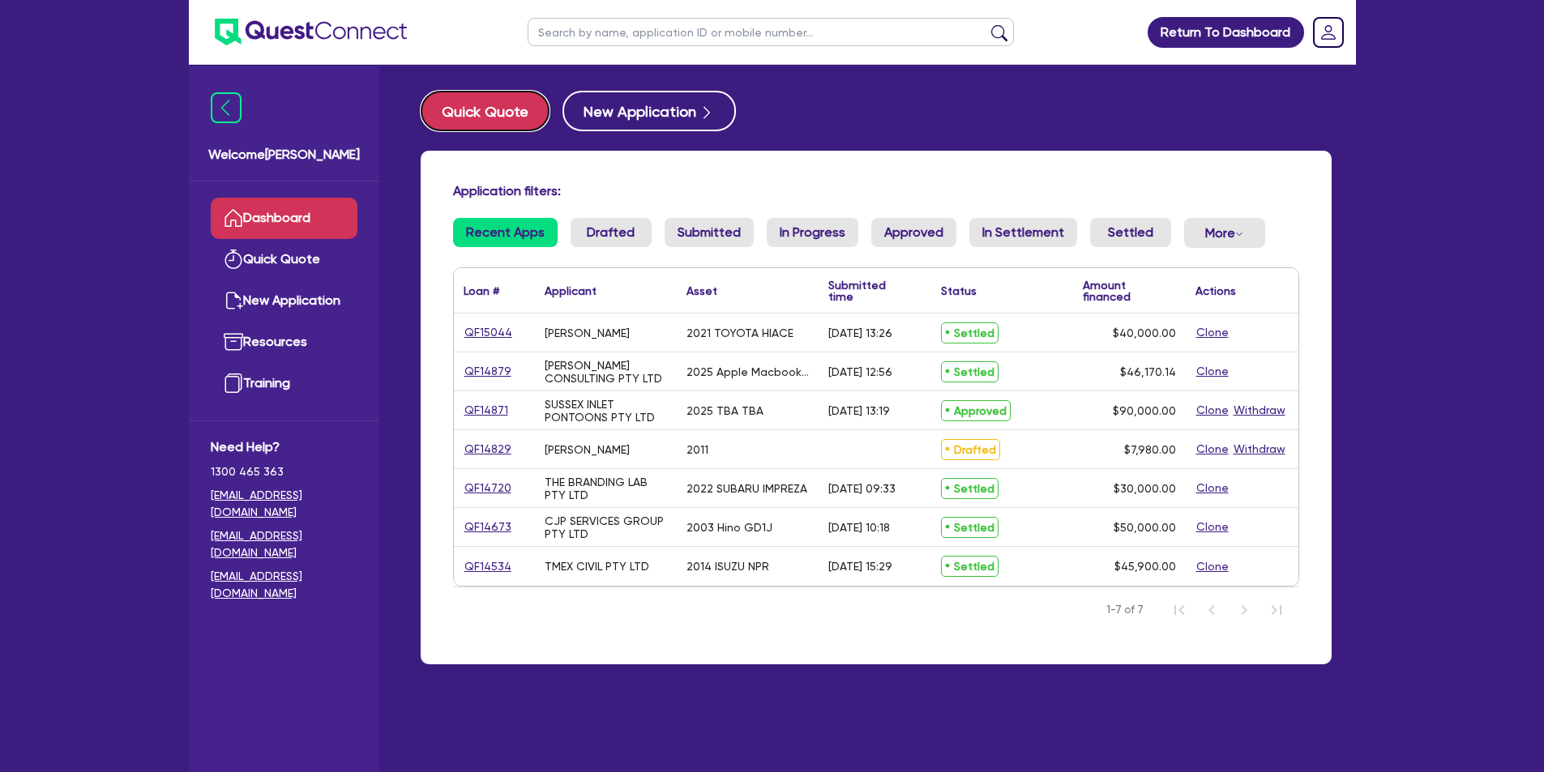 Image resolution: width=1544 pixels, height=772 pixels. I want to click on span: $46,170.14, so click(1148, 372).